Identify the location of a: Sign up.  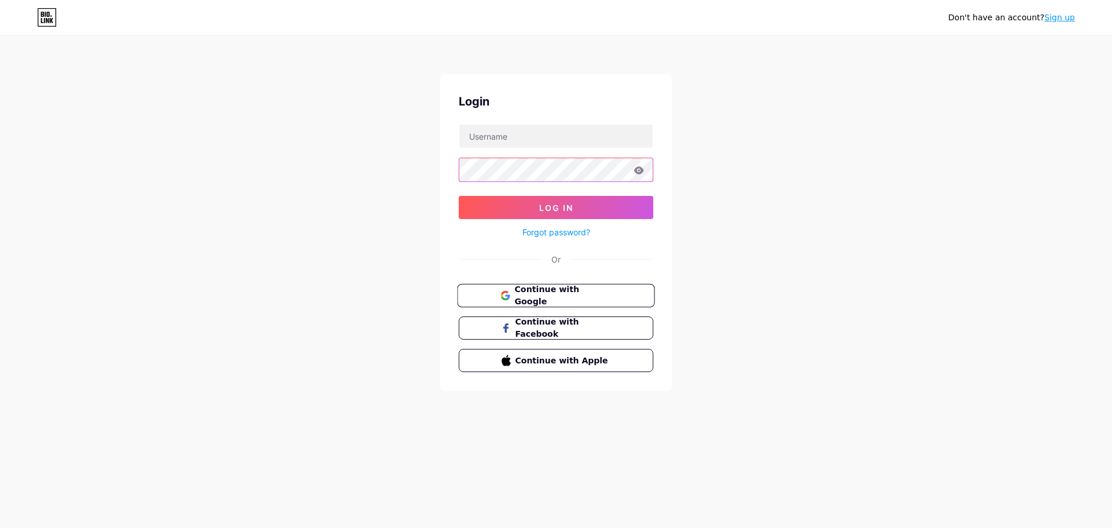
(1059, 17).